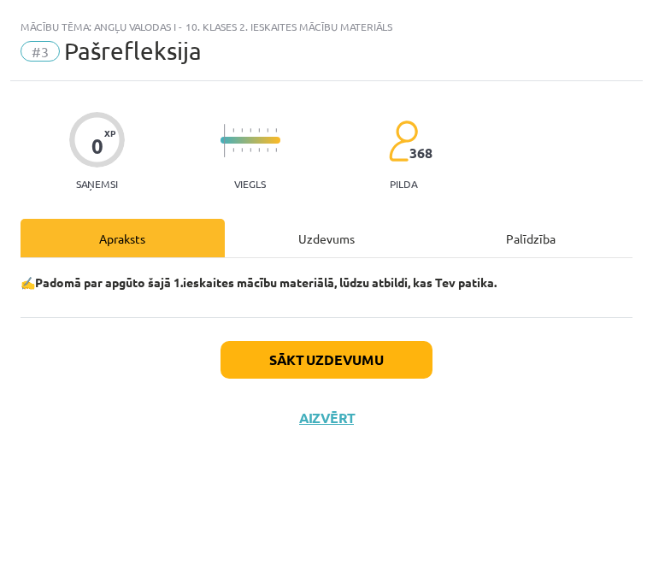 The width and height of the screenshot is (653, 565). What do you see at coordinates (326, 237) in the screenshot?
I see `div: Uzdevums` at bounding box center [326, 237].